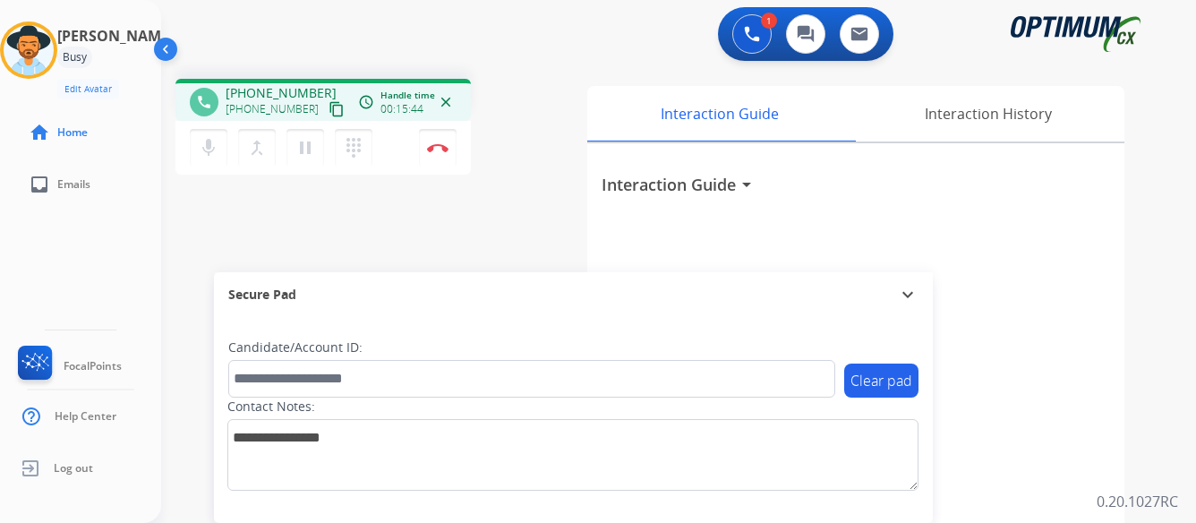 The image size is (1196, 523). Describe the element at coordinates (68, 366) in the screenshot. I see `a: FocalPoints` at that location.